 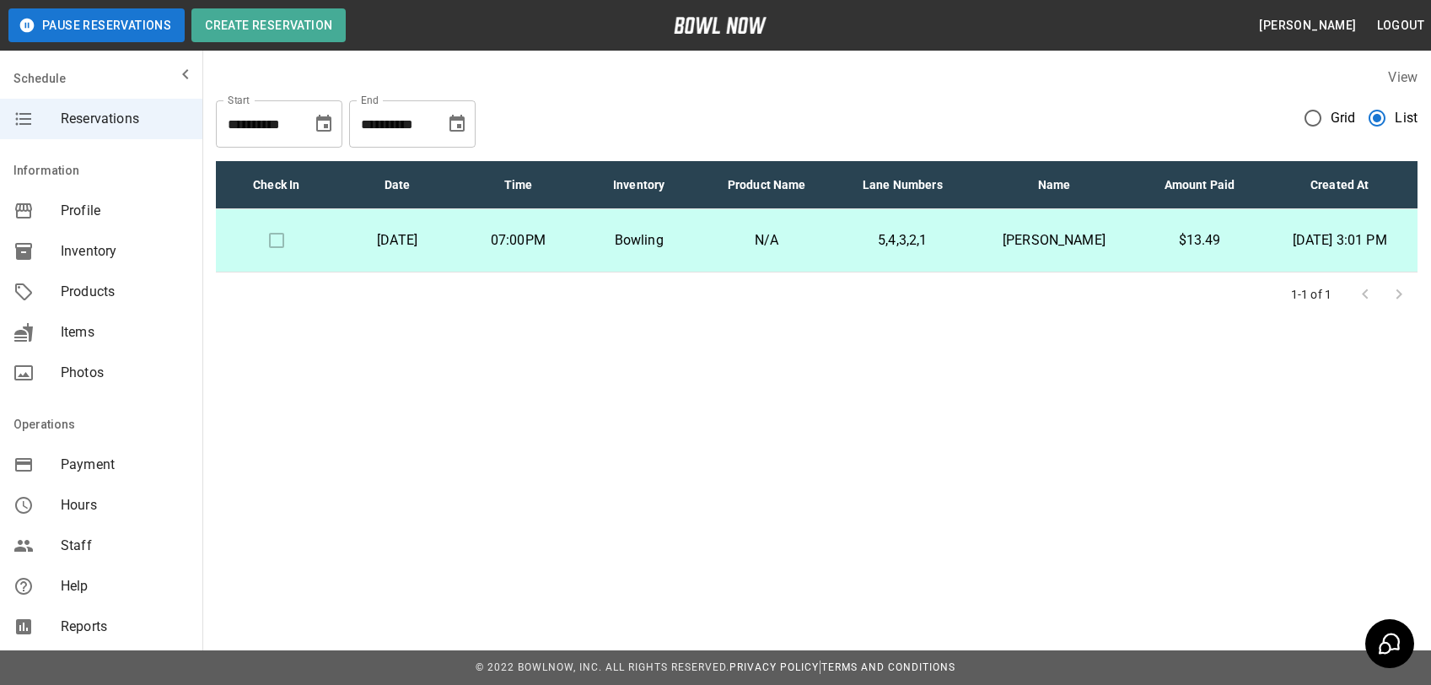 I want to click on span: Hours, so click(x=125, y=505).